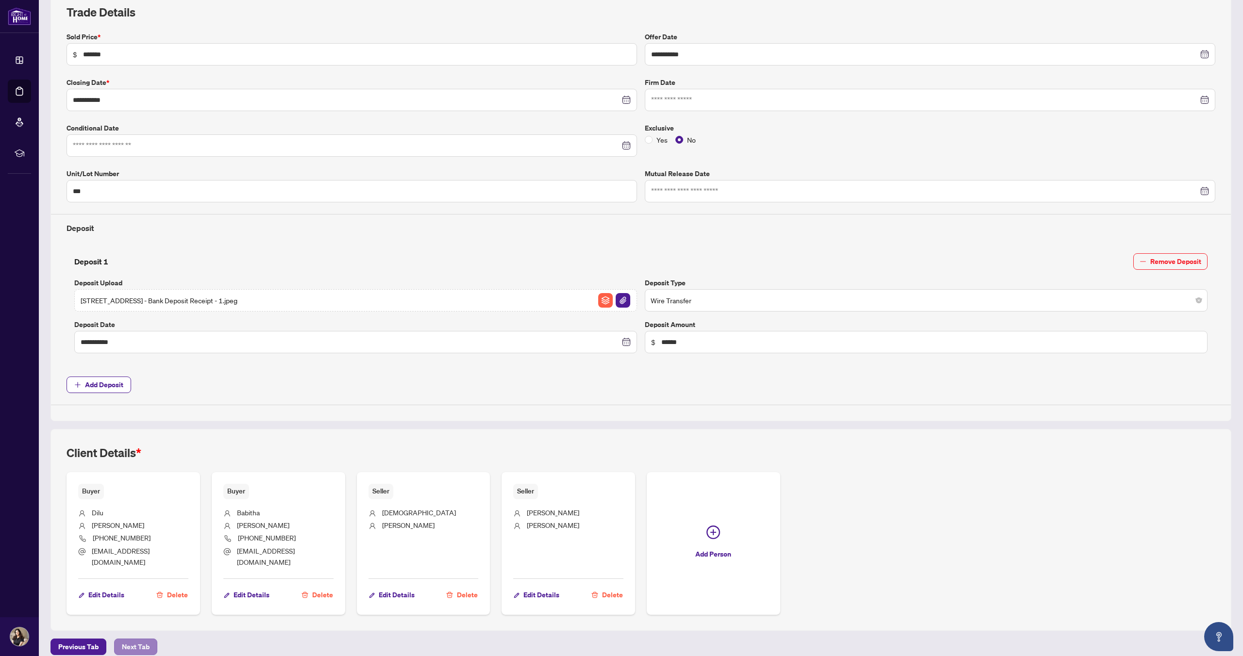 The width and height of the screenshot is (1243, 656). I want to click on span: Dilu, so click(98, 513).